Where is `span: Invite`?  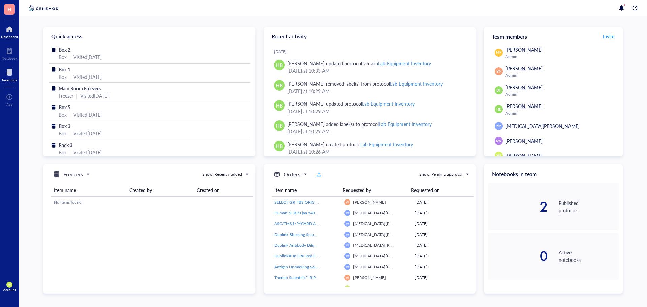 span: Invite is located at coordinates (608, 36).